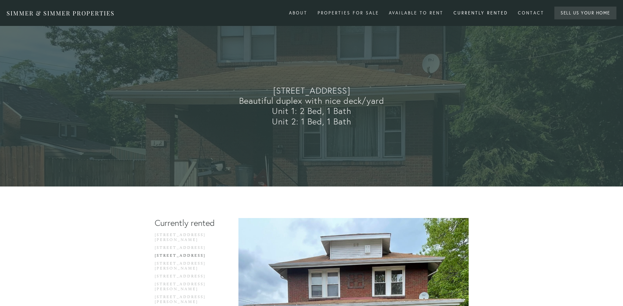 This screenshot has width=623, height=306. I want to click on div: Currently rented, so click(481, 13).